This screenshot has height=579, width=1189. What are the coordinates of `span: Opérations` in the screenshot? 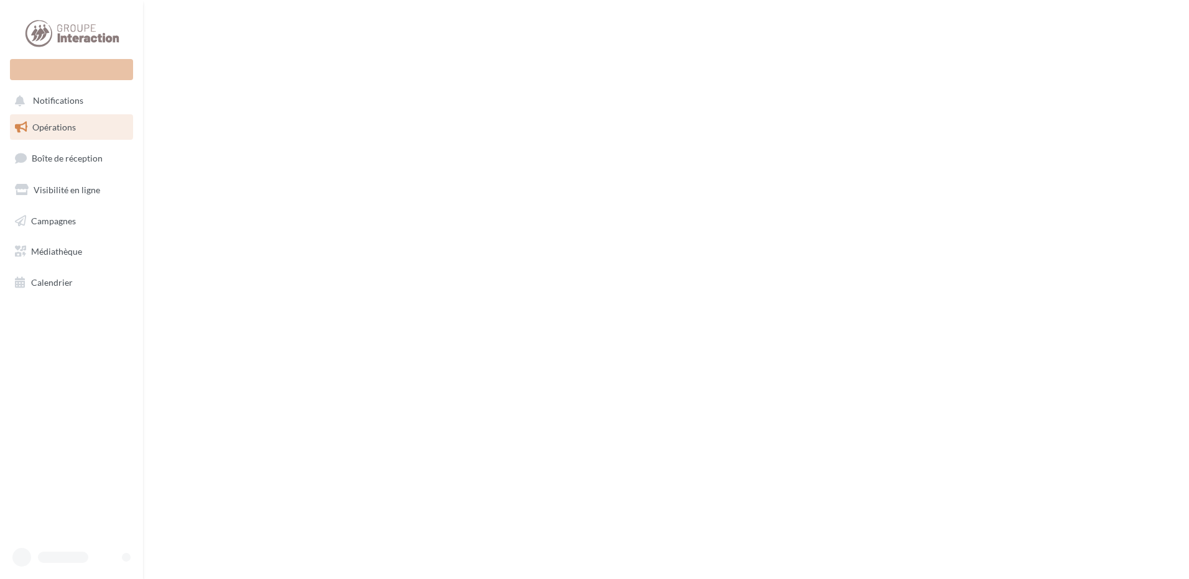 It's located at (54, 127).